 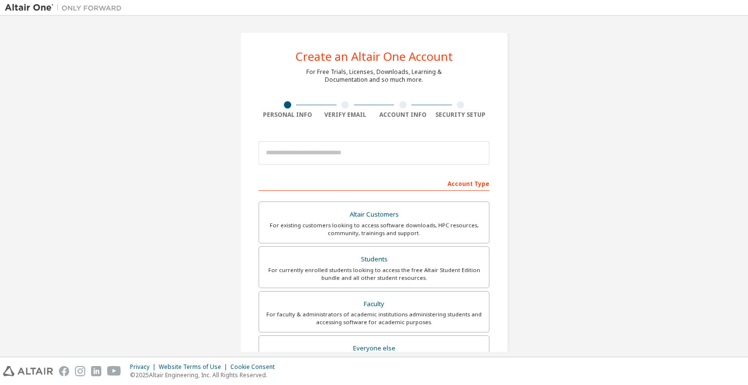 I want to click on div: Privacy, so click(x=144, y=367).